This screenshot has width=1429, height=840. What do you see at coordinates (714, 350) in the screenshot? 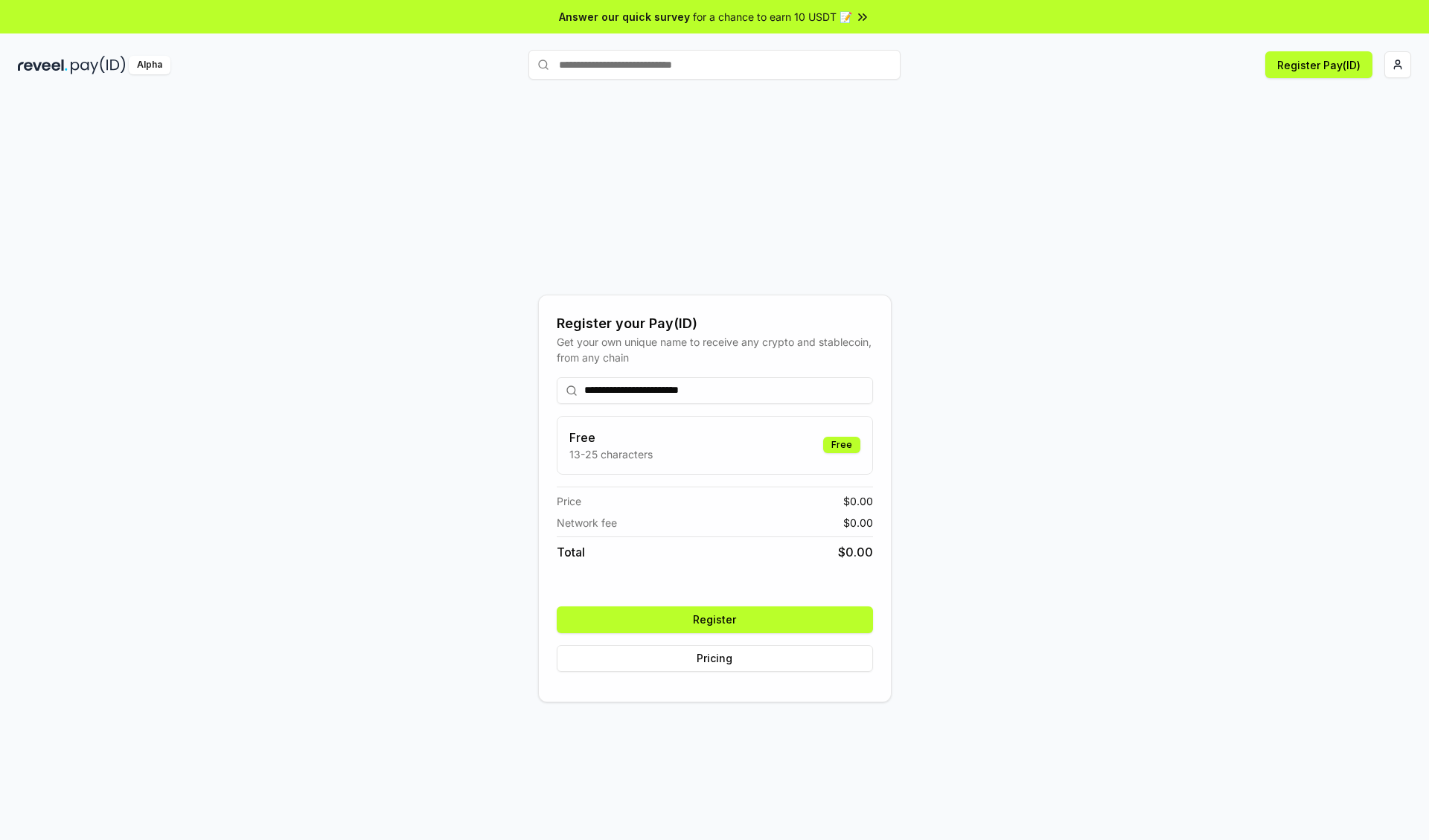
I see `div: Get your own unique name to receive any crypto and stablecoin, from any chain` at bounding box center [714, 350].